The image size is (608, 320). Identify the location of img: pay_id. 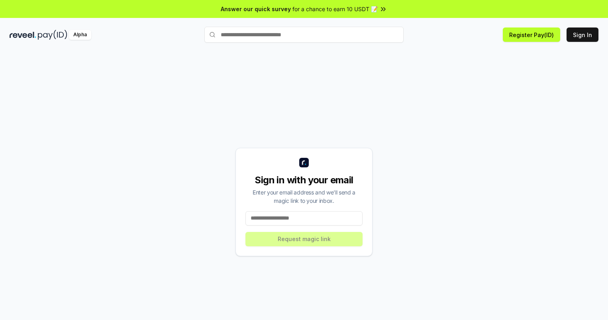
(53, 35).